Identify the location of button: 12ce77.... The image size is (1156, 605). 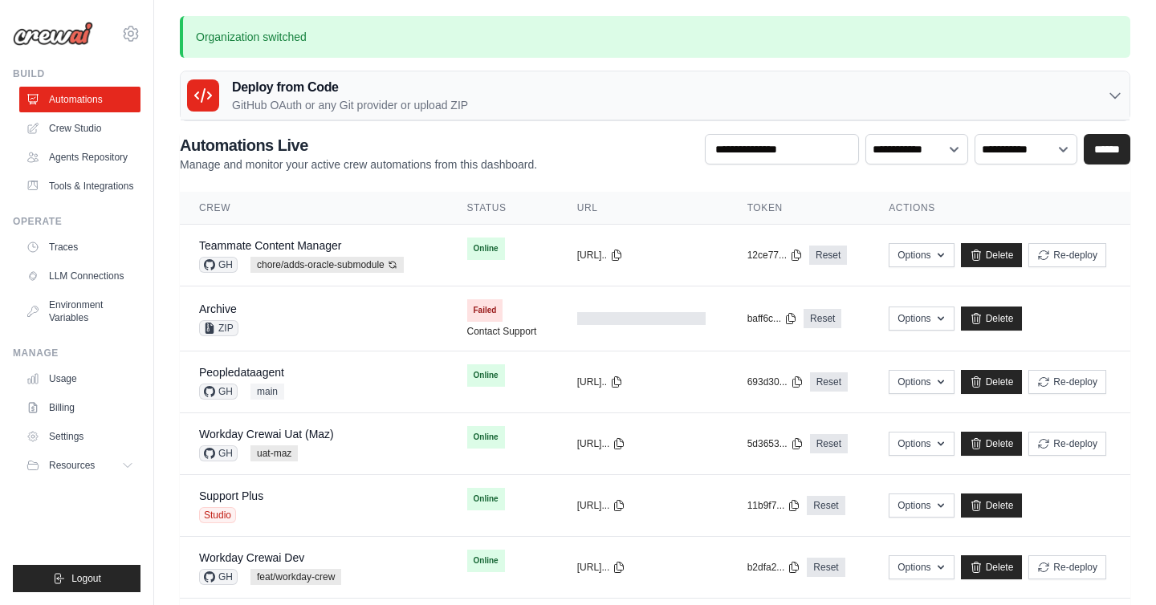
(775, 255).